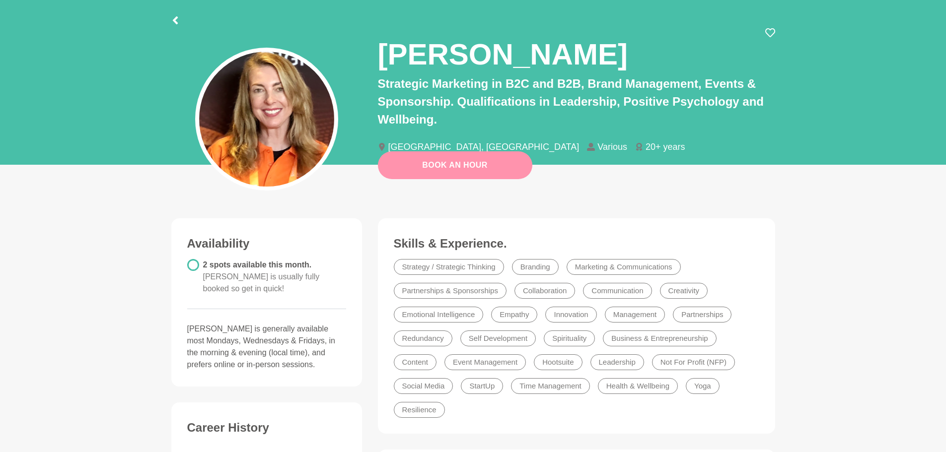 This screenshot has width=946, height=452. Describe the element at coordinates (261, 277) in the screenshot. I see `span: 2 spots available this month.` at that location.